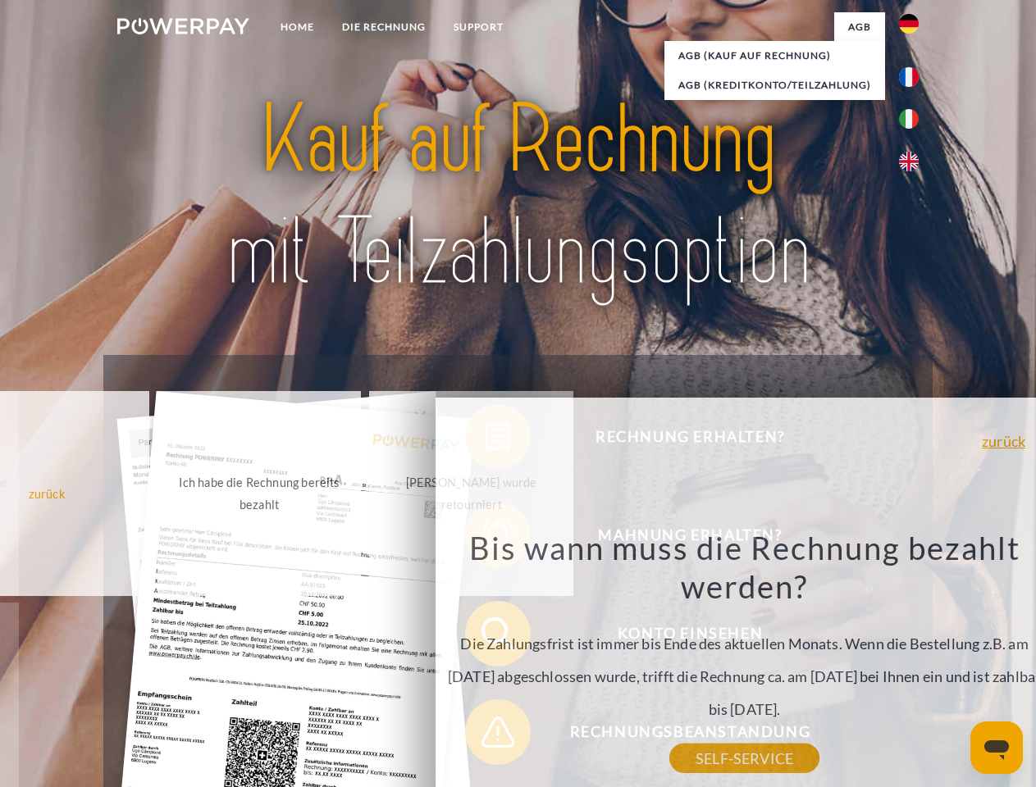 Image resolution: width=1036 pixels, height=787 pixels. Describe the element at coordinates (478, 27) in the screenshot. I see `a: SUPPORT` at that location.